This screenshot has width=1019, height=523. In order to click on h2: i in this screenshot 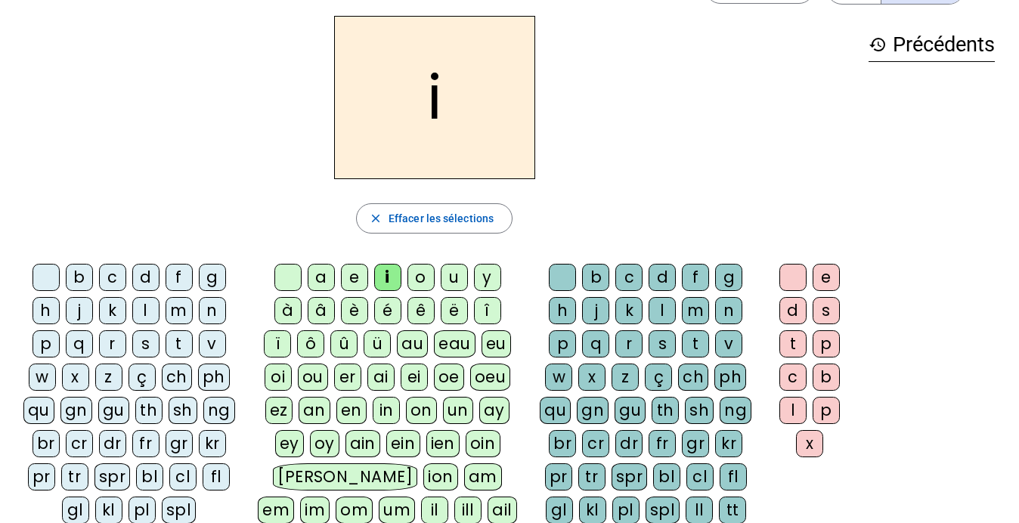, I will do `click(435, 98)`.